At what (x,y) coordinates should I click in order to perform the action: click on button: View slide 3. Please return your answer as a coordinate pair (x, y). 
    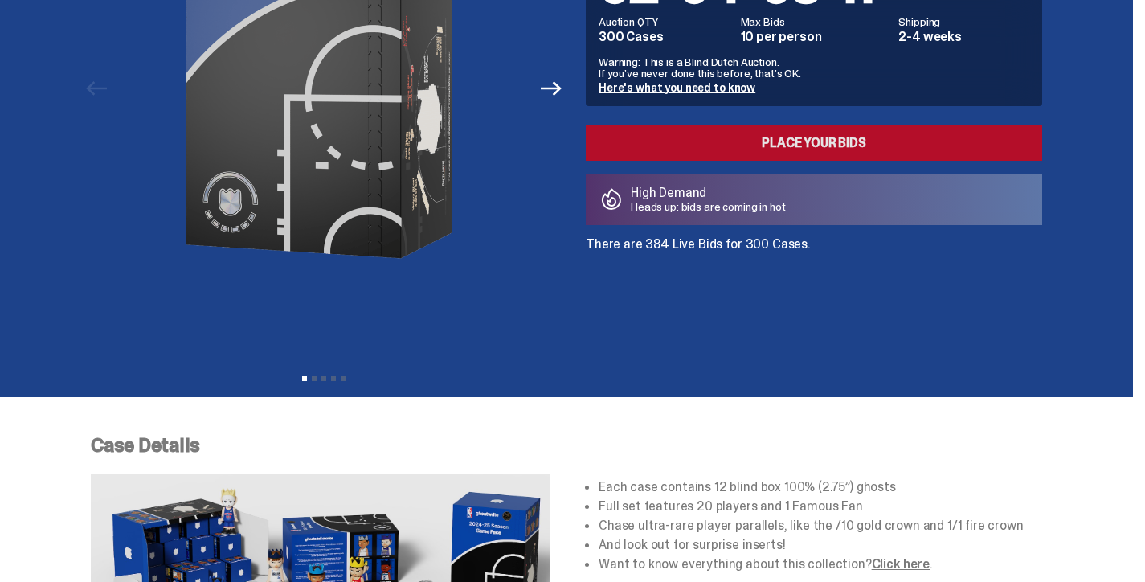
    Looking at the image, I should click on (324, 379).